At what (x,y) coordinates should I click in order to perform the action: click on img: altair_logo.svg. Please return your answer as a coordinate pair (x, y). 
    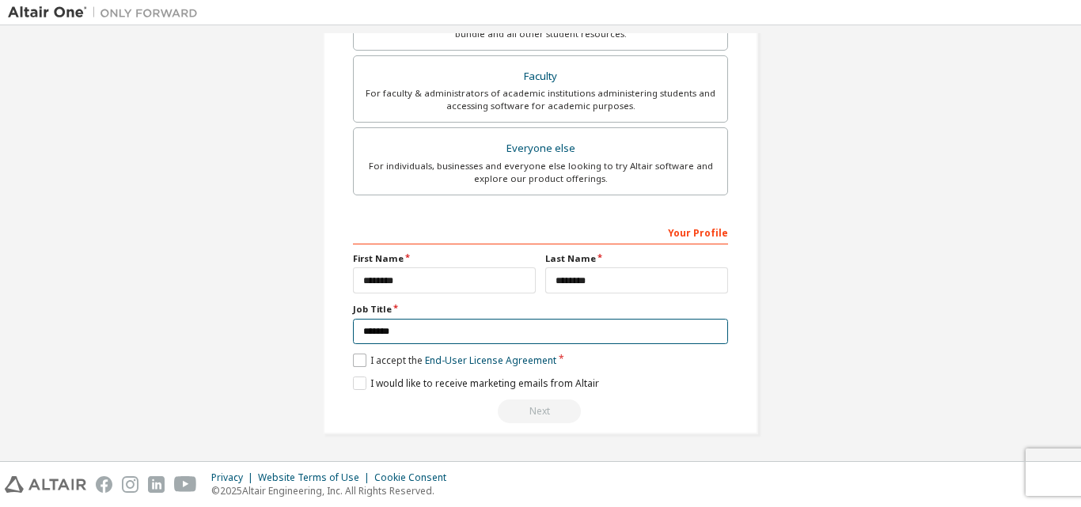
    Looking at the image, I should click on (45, 484).